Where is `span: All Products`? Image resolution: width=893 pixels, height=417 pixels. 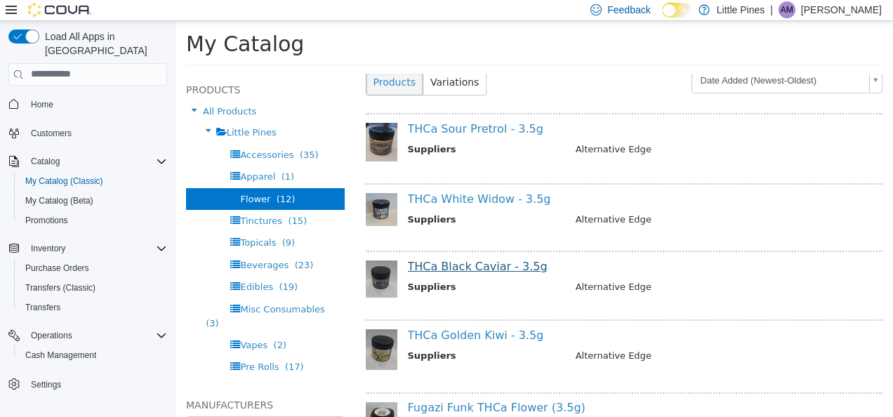
span: All Products is located at coordinates (54, 90).